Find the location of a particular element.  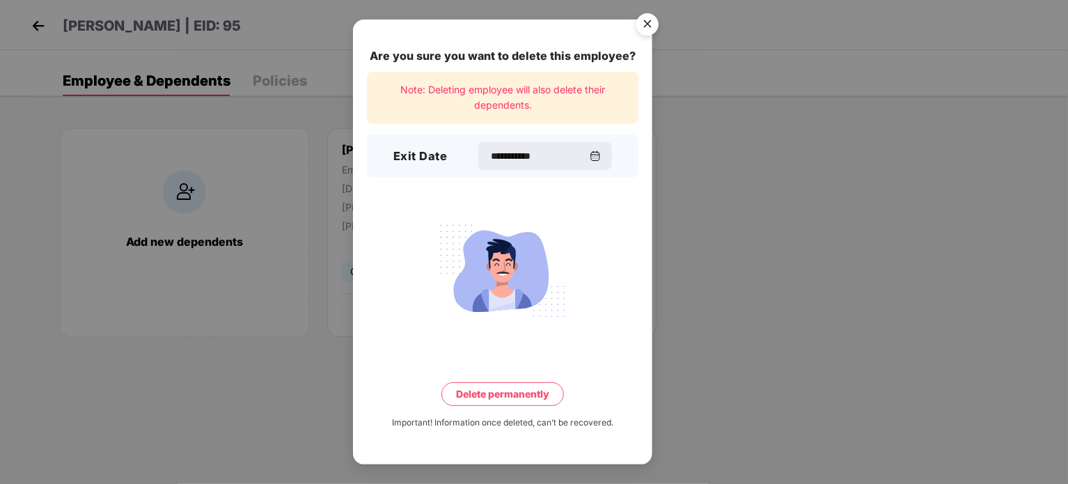

img: svg+xml;base64,PHN2ZyBpZD0iQ2FsZW5kYXItMzJ4MzIiIHhtbG5zPSJodHRwOi8vd3d3LnczLm9yZy8yMDAwL3N2ZyIgd2... is located at coordinates (595, 156).